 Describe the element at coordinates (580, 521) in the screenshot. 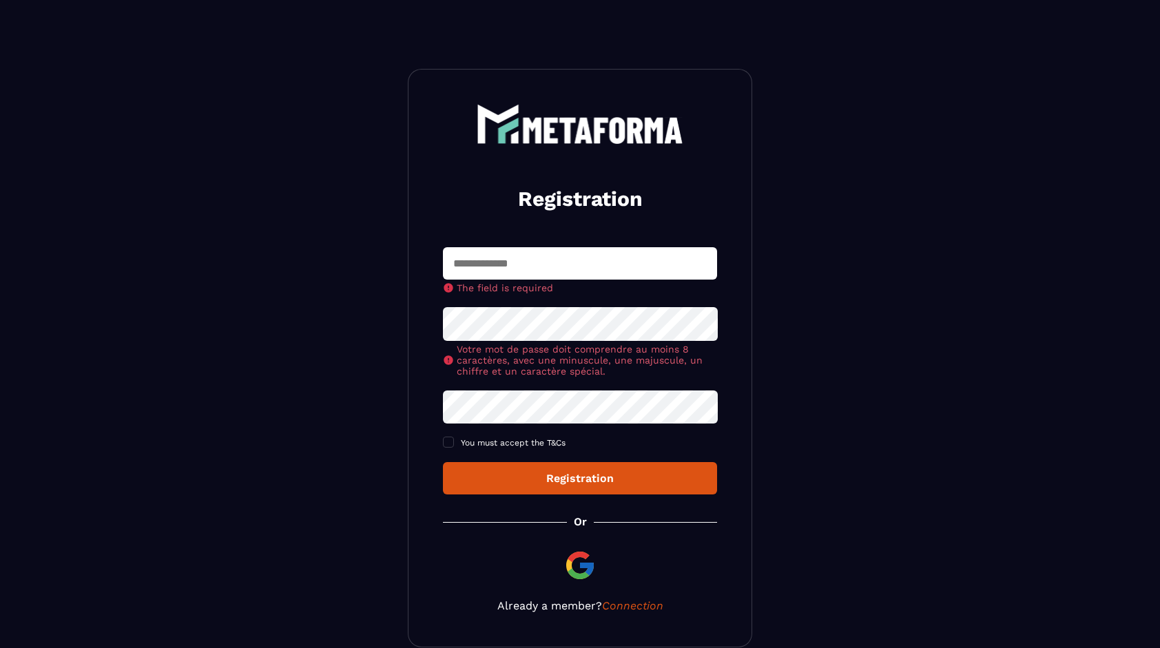

I see `p: Or` at that location.